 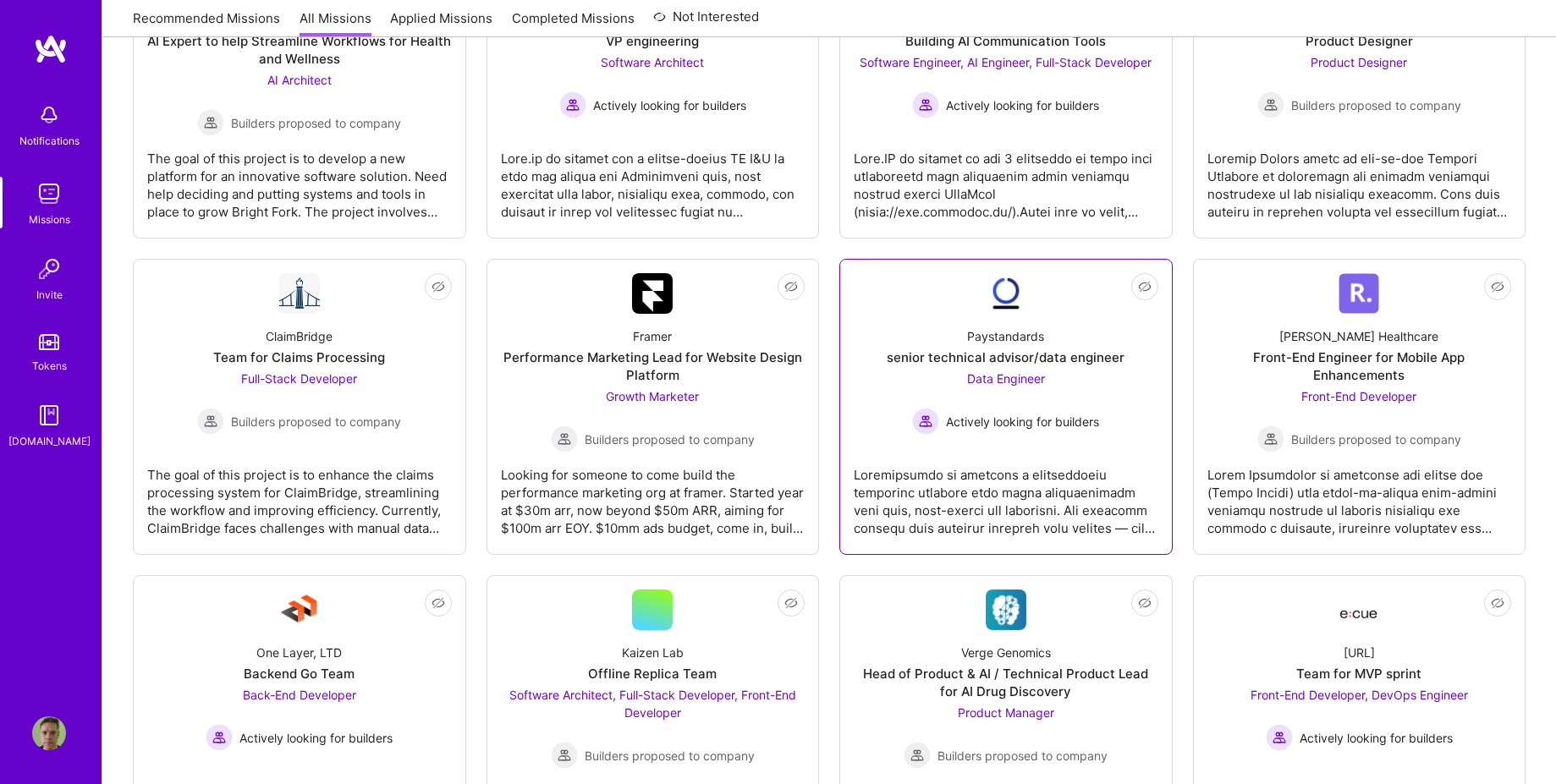 What do you see at coordinates (652, 652) in the screenshot?
I see `div: Kaizen Lab` at bounding box center [652, 652].